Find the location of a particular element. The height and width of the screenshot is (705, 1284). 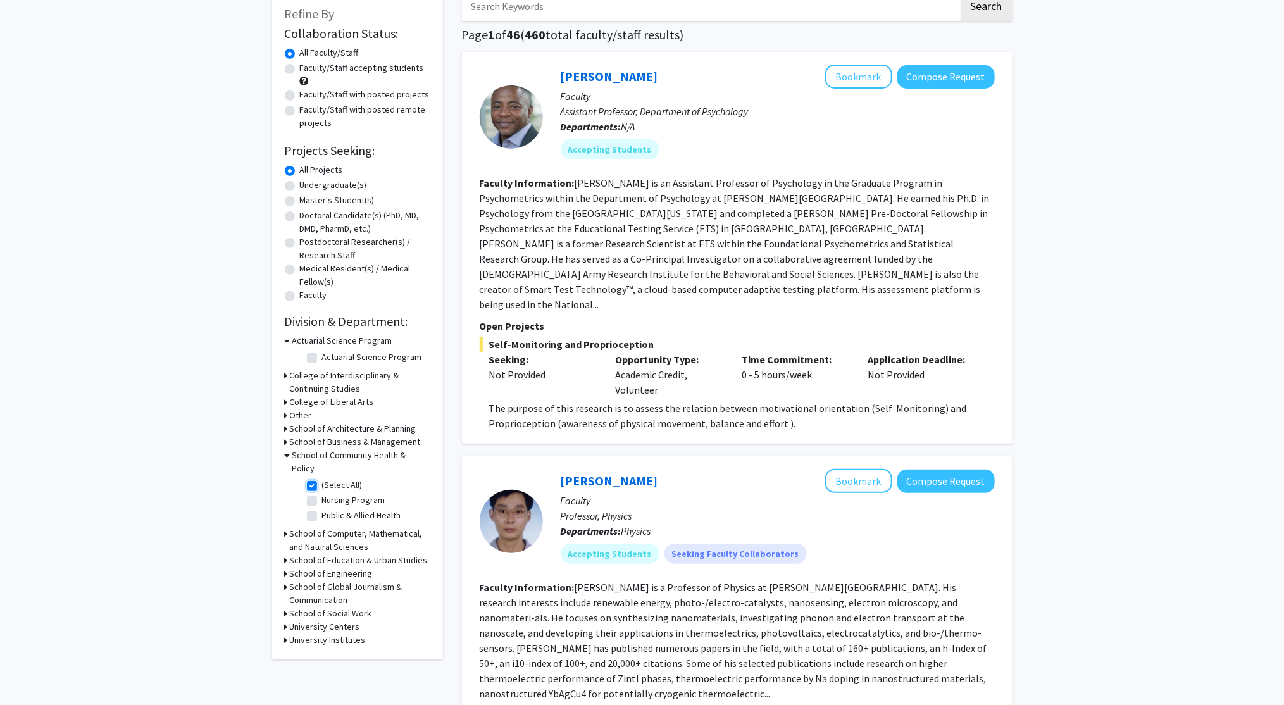

div: 0 - 5 hours/week is located at coordinates (795, 375).